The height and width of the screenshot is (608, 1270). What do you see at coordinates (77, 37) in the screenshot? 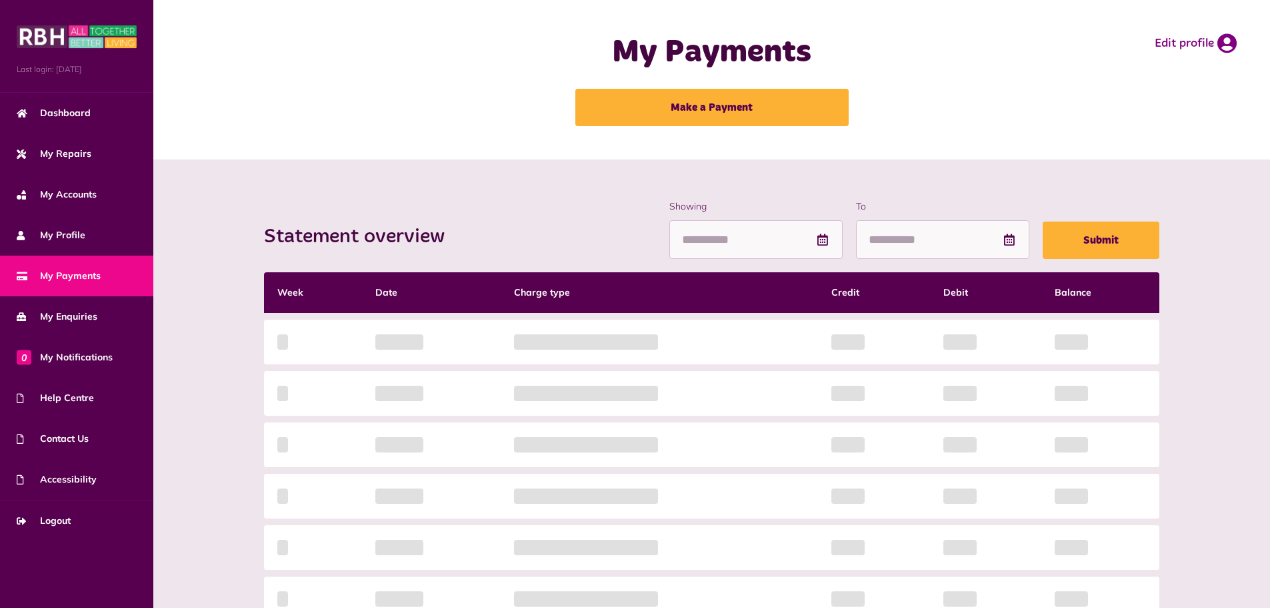
I see `img: MyRBH` at bounding box center [77, 37].